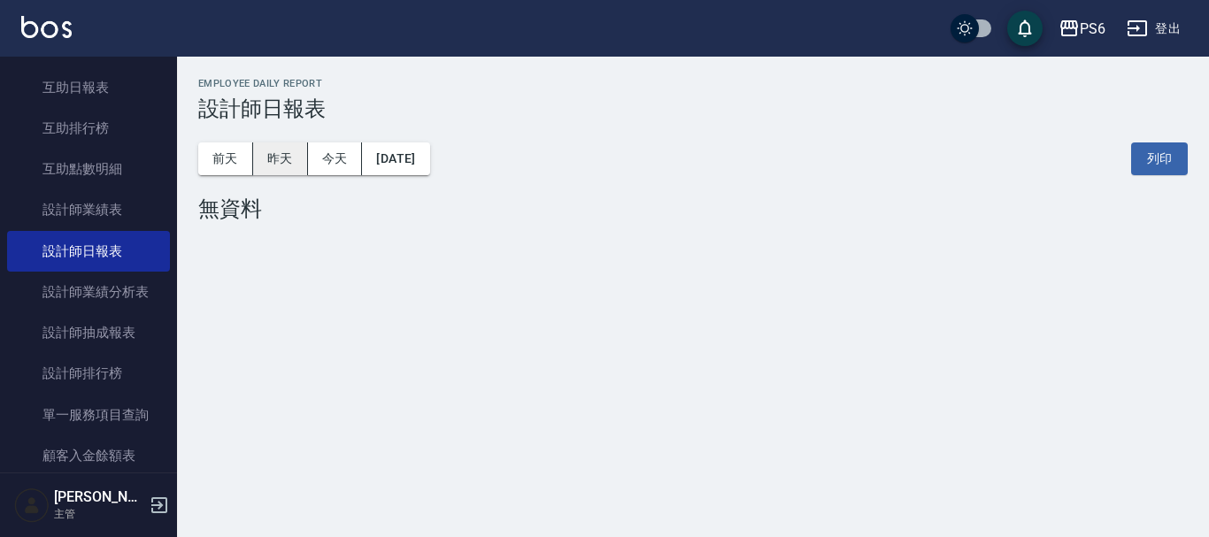  Describe the element at coordinates (693, 109) in the screenshot. I see `h3: 設計師日報表` at that location.